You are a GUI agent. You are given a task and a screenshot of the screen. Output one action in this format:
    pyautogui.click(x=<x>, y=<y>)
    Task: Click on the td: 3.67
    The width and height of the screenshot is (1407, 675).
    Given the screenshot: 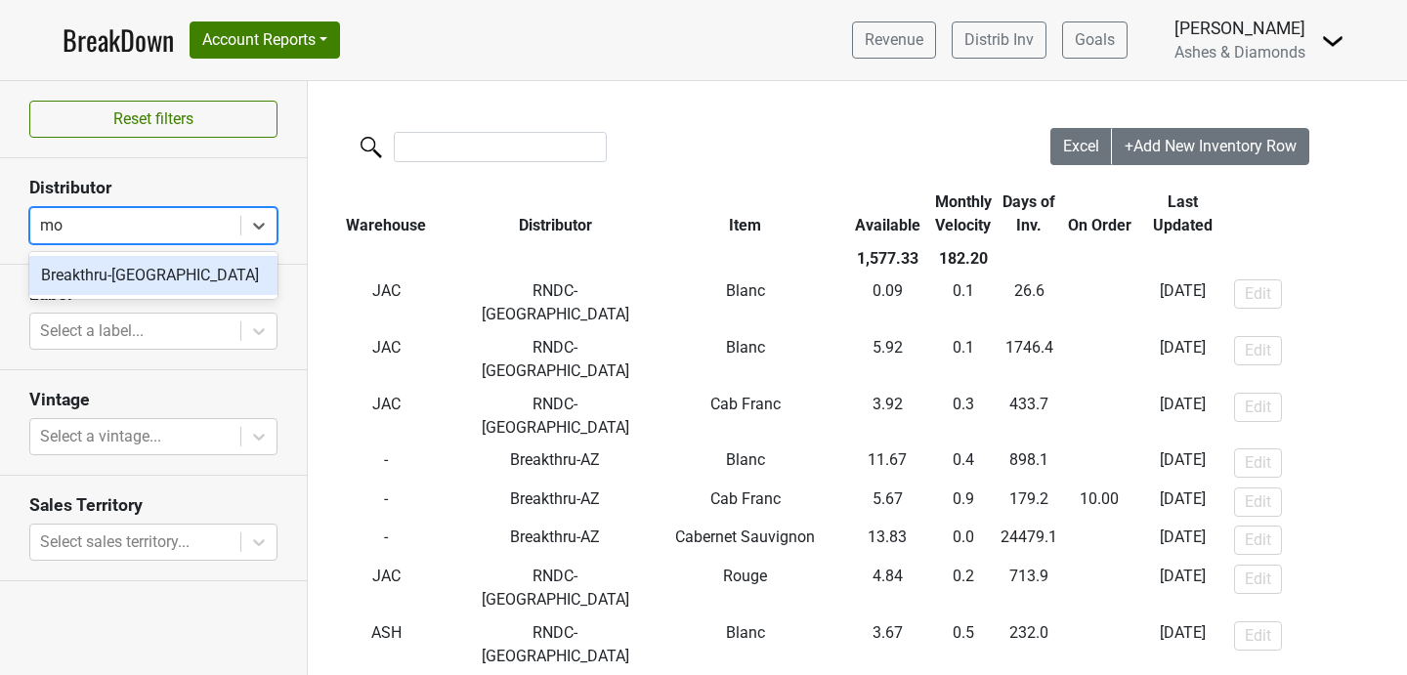 What is the action you would take?
    pyautogui.click(x=887, y=645)
    